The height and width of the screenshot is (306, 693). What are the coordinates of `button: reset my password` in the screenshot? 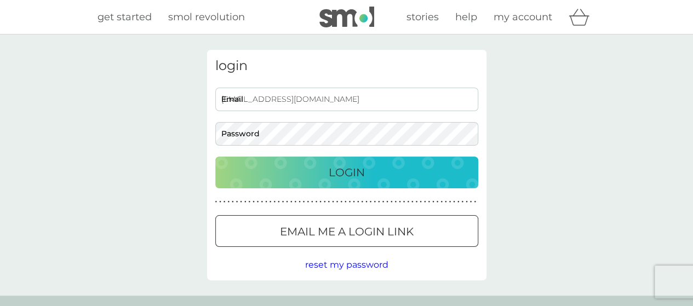 It's located at (347, 265).